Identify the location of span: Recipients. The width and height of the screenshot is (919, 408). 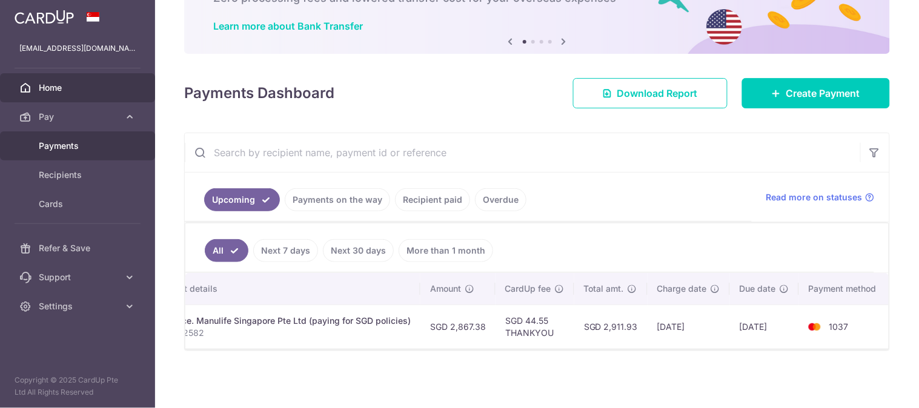
(79, 175).